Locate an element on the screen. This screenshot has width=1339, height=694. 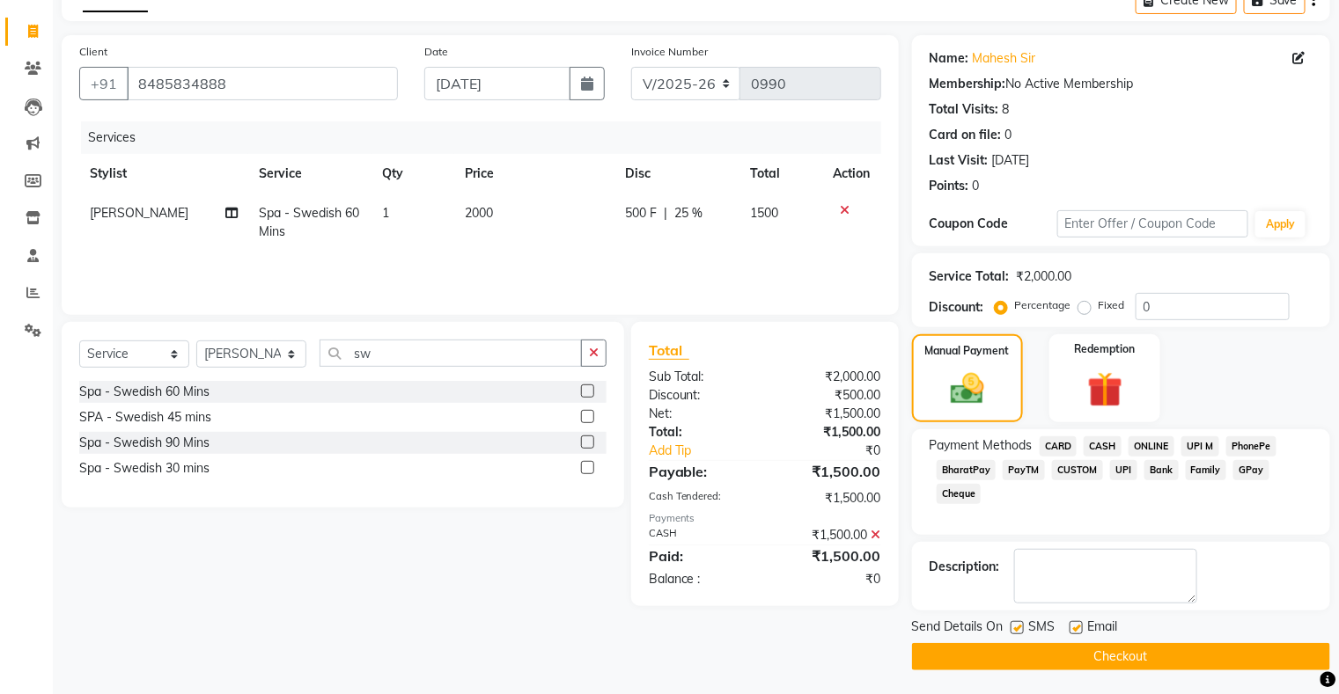
input: Search by Name/Mobile/Email/Code is located at coordinates (262, 84).